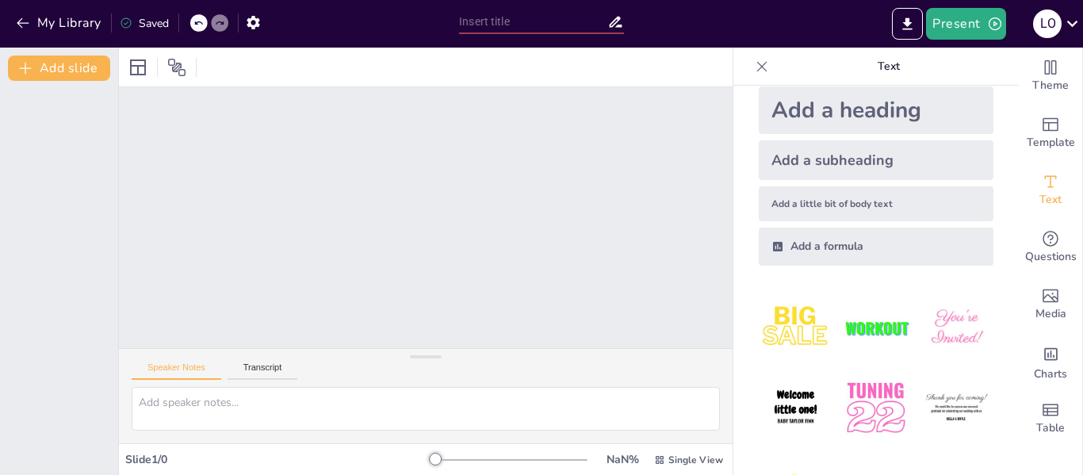  What do you see at coordinates (889, 67) in the screenshot?
I see `p: Text` at bounding box center [889, 67].